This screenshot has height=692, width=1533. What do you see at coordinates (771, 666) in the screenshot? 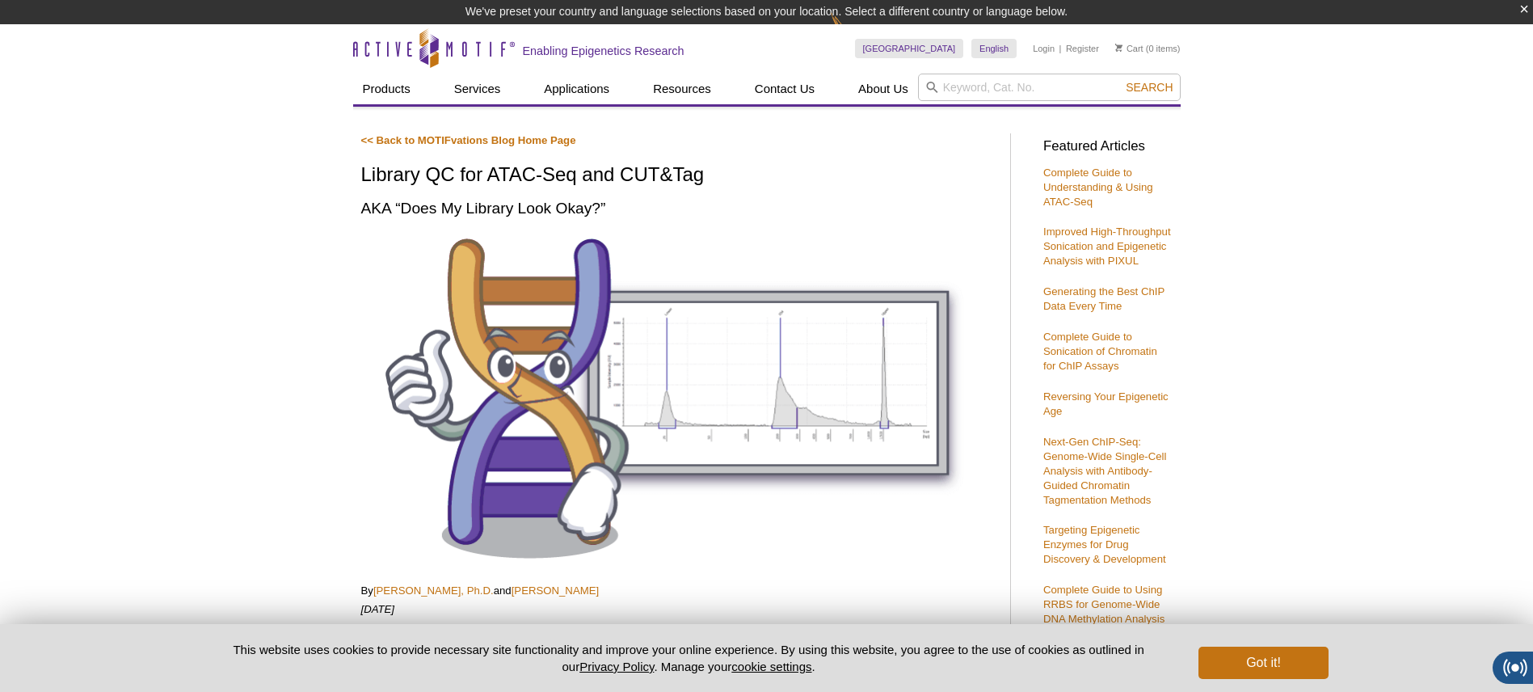
I see `button: cookie settings` at bounding box center [771, 666].